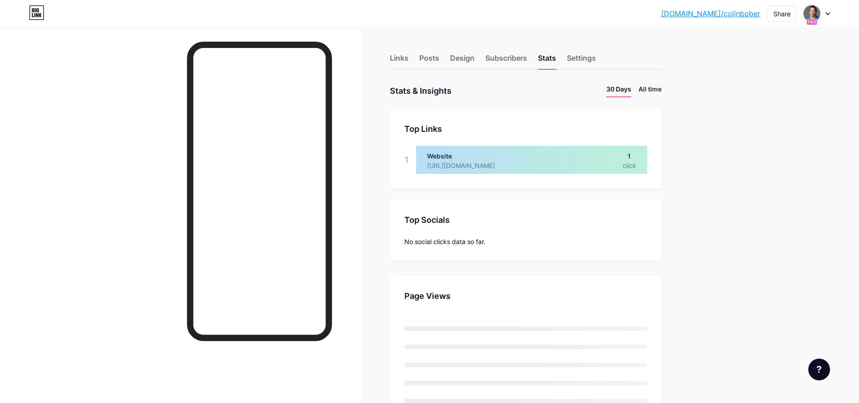 The width and height of the screenshot is (859, 403). Describe the element at coordinates (407, 160) in the screenshot. I see `div: 1` at that location.